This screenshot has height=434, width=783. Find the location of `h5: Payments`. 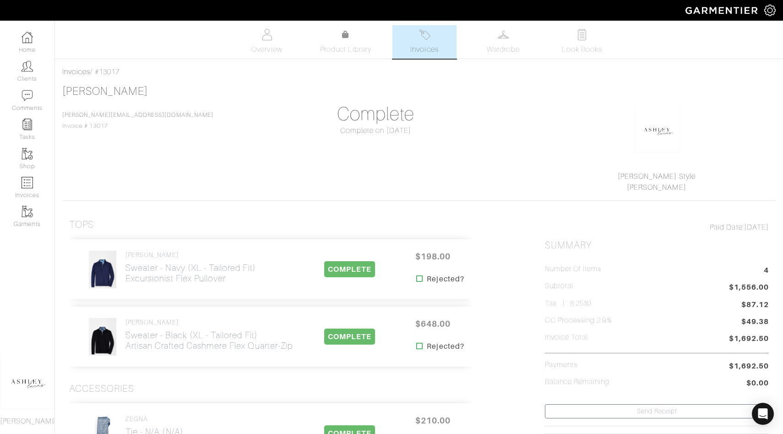

h5: Payments is located at coordinates (561, 365).